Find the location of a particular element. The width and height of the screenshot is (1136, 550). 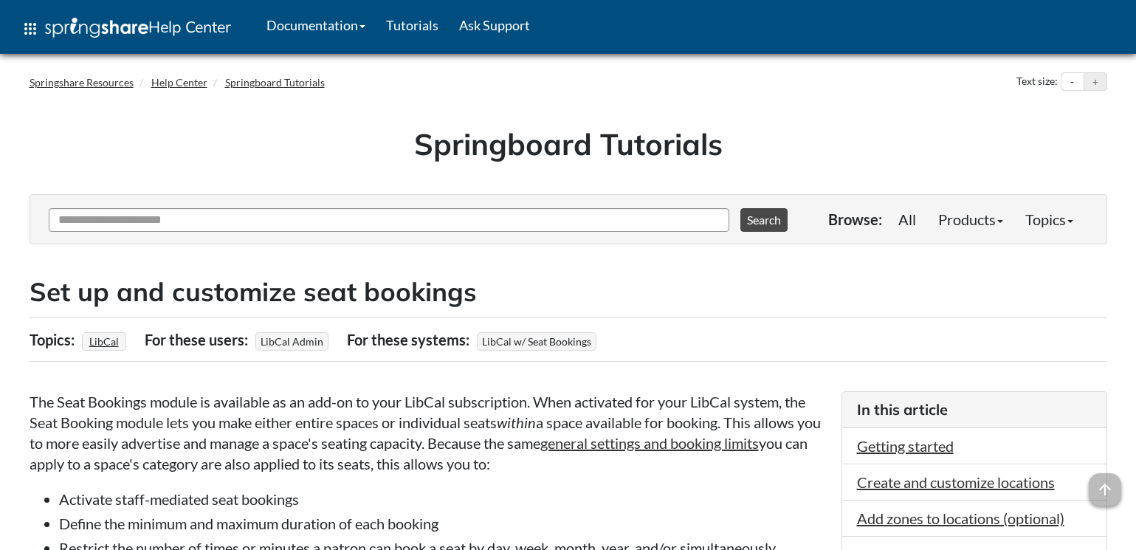

span: arrow_upward is located at coordinates (1105, 489).